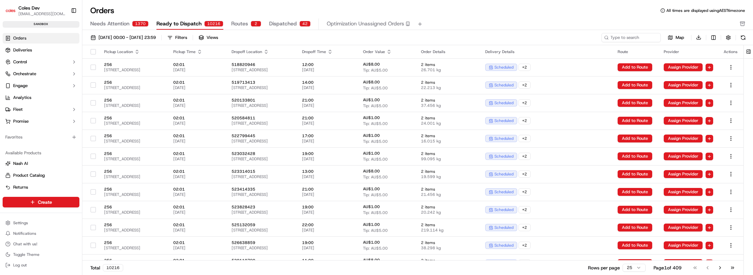 This screenshot has width=753, height=275. I want to click on span: Optimization Unassigned Orders, so click(365, 24).